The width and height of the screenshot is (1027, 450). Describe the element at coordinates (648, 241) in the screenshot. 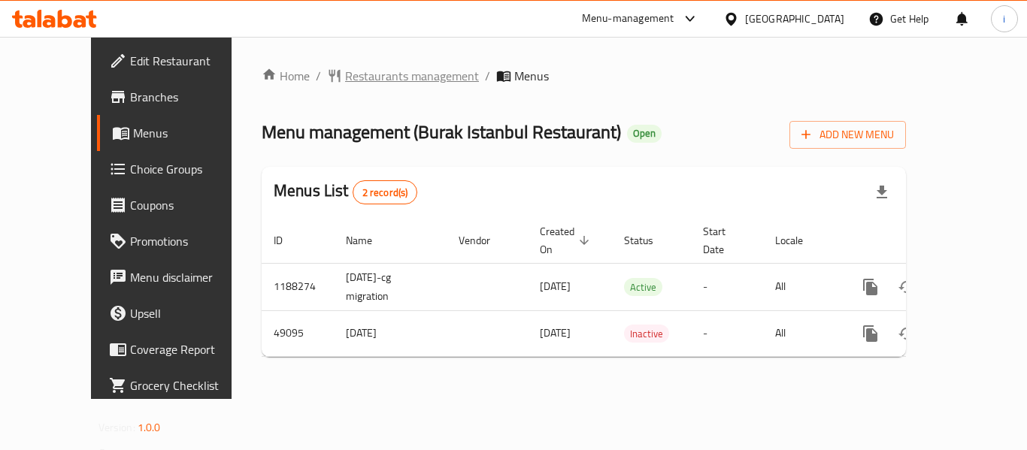

I see `span: Status` at that location.